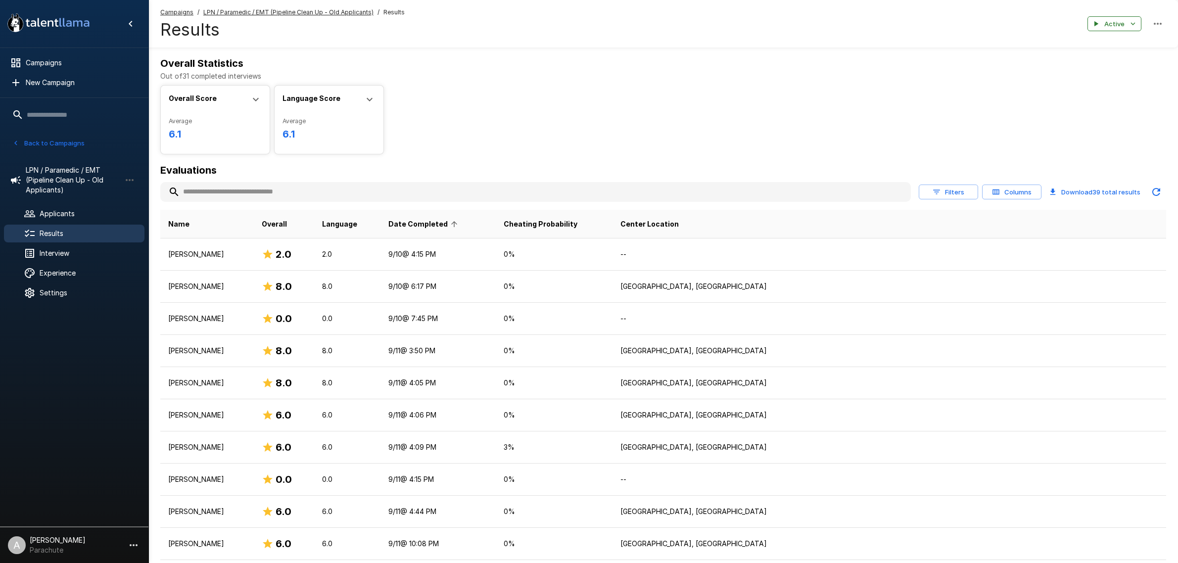 The width and height of the screenshot is (1178, 563). Describe the element at coordinates (663, 76) in the screenshot. I see `p: Out of 31 completed interviews` at that location.